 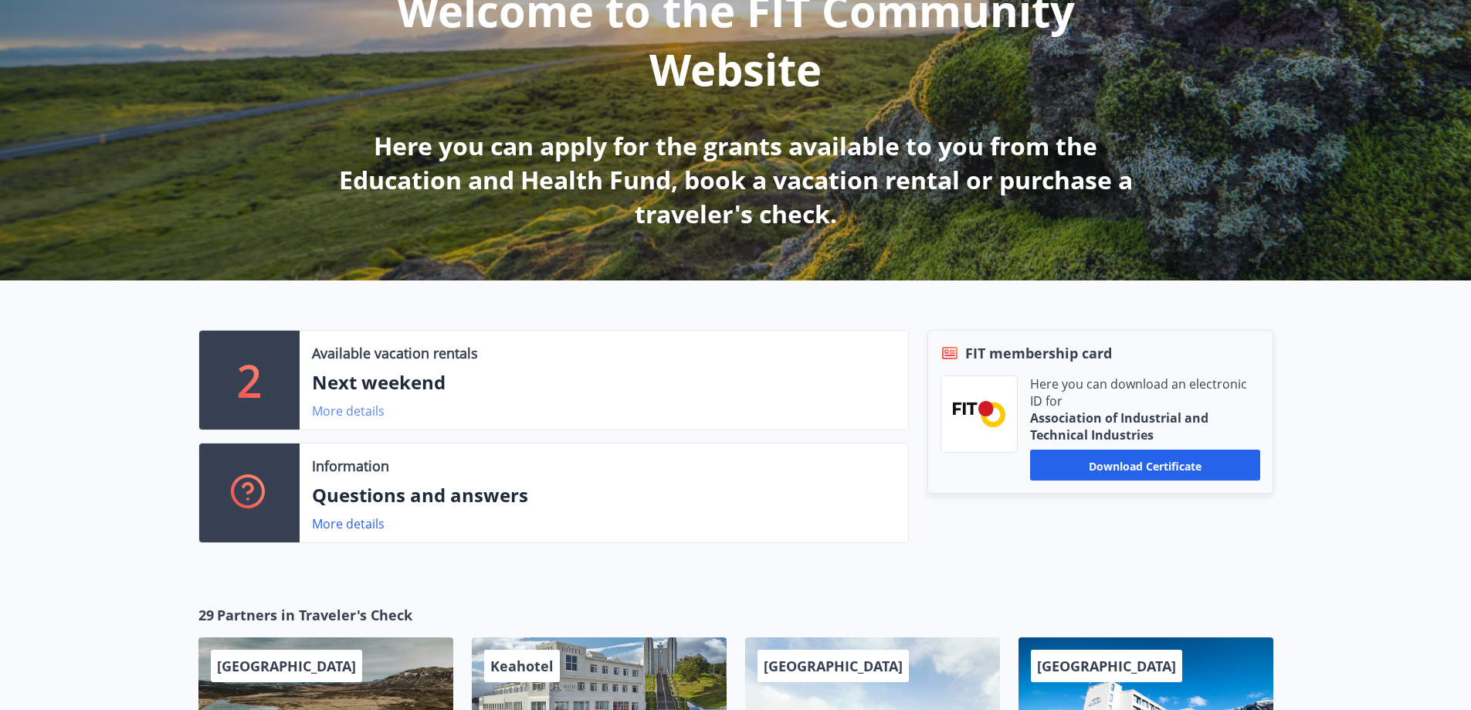 I want to click on font: FIT membership card, so click(x=1039, y=353).